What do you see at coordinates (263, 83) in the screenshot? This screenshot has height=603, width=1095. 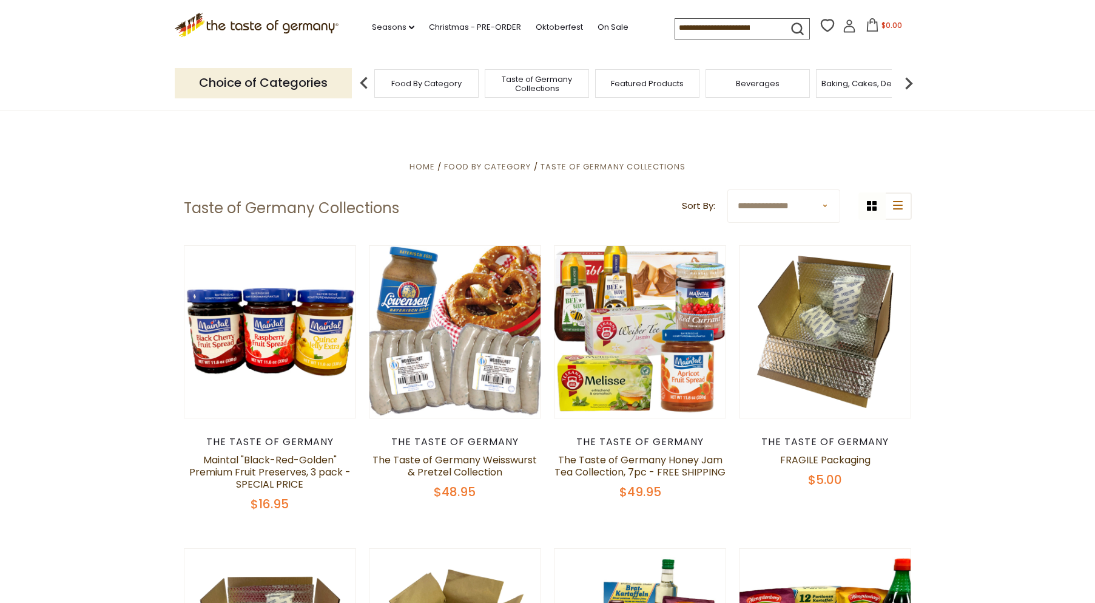 I see `p: Choice of Categories` at bounding box center [263, 83].